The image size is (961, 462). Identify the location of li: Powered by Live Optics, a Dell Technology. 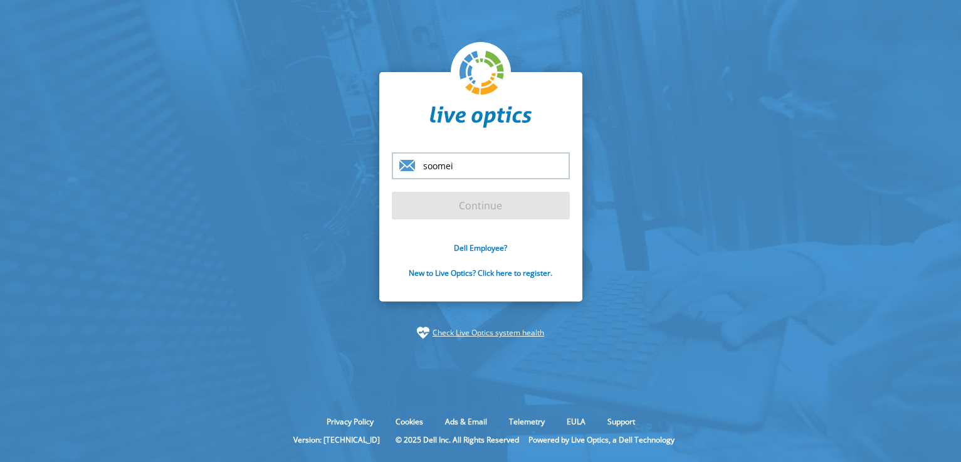
(601, 439).